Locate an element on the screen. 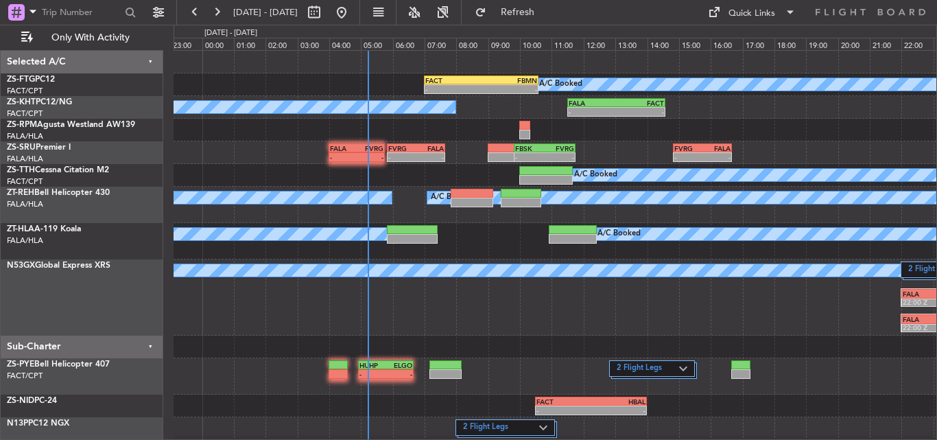 The height and width of the screenshot is (440, 937). span: ZS-RPM is located at coordinates (22, 125).